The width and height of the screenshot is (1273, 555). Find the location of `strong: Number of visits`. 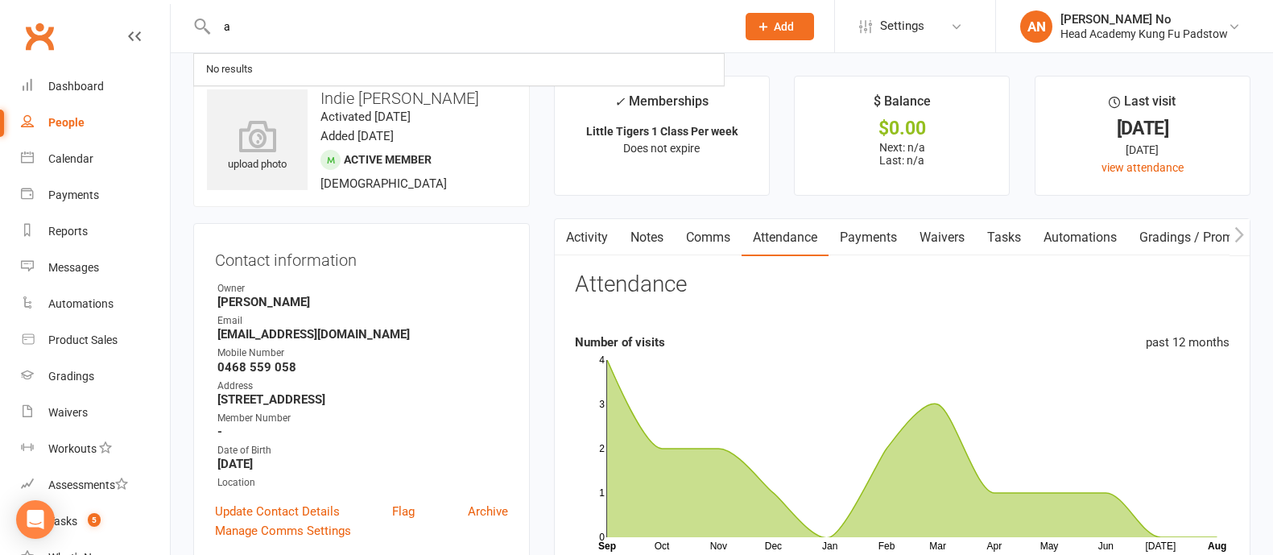

strong: Number of visits is located at coordinates (620, 342).